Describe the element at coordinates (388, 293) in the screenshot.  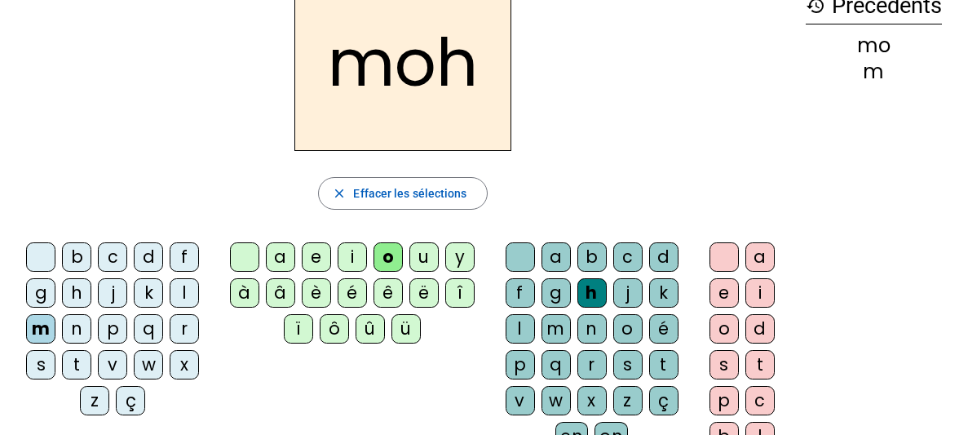
I see `div: ê` at that location.